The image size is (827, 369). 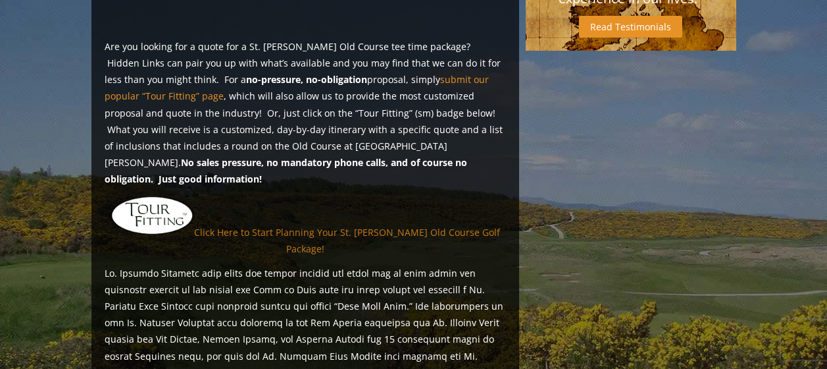 I want to click on a: Read Testimonials, so click(x=631, y=26).